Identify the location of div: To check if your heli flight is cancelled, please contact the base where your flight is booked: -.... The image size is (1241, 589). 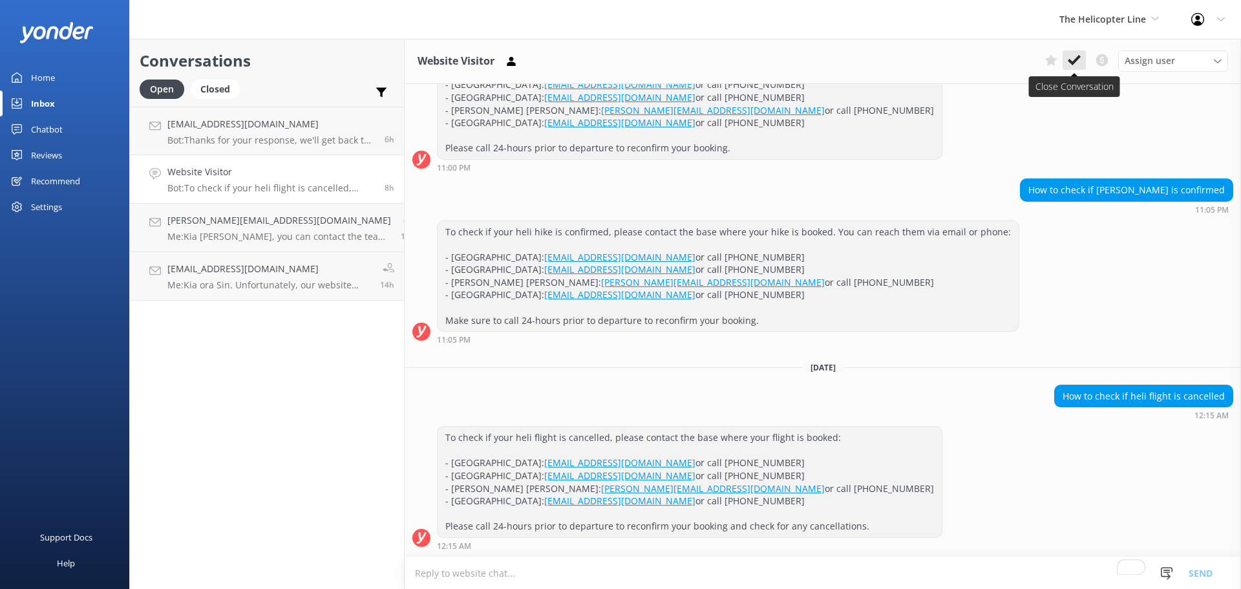
(690, 482).